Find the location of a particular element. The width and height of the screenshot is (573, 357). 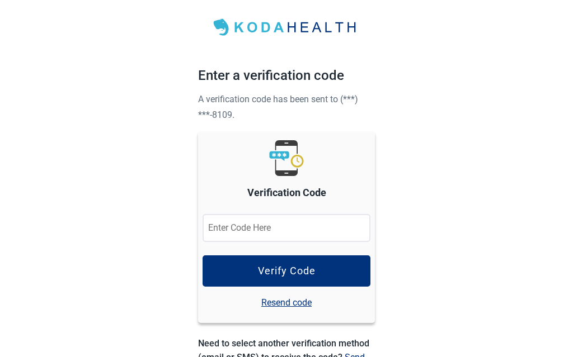

h1: Enter a verification code is located at coordinates (286, 78).